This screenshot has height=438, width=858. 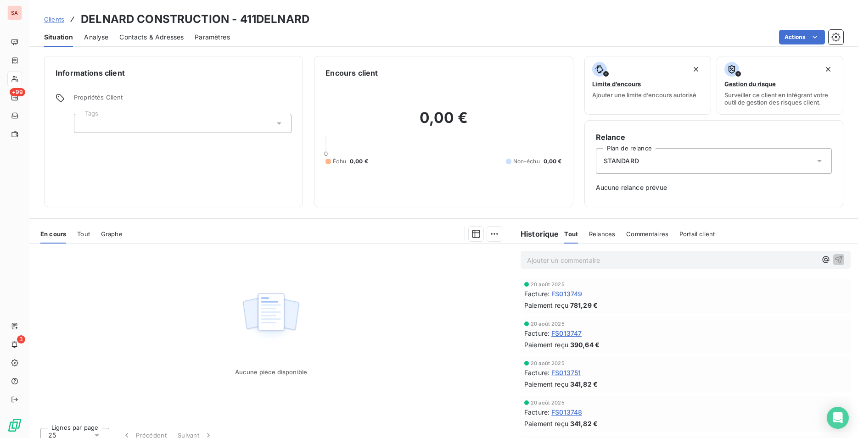 I want to click on button: Limite d’encoursAjouter une limite d’encours autorisé, so click(x=648, y=85).